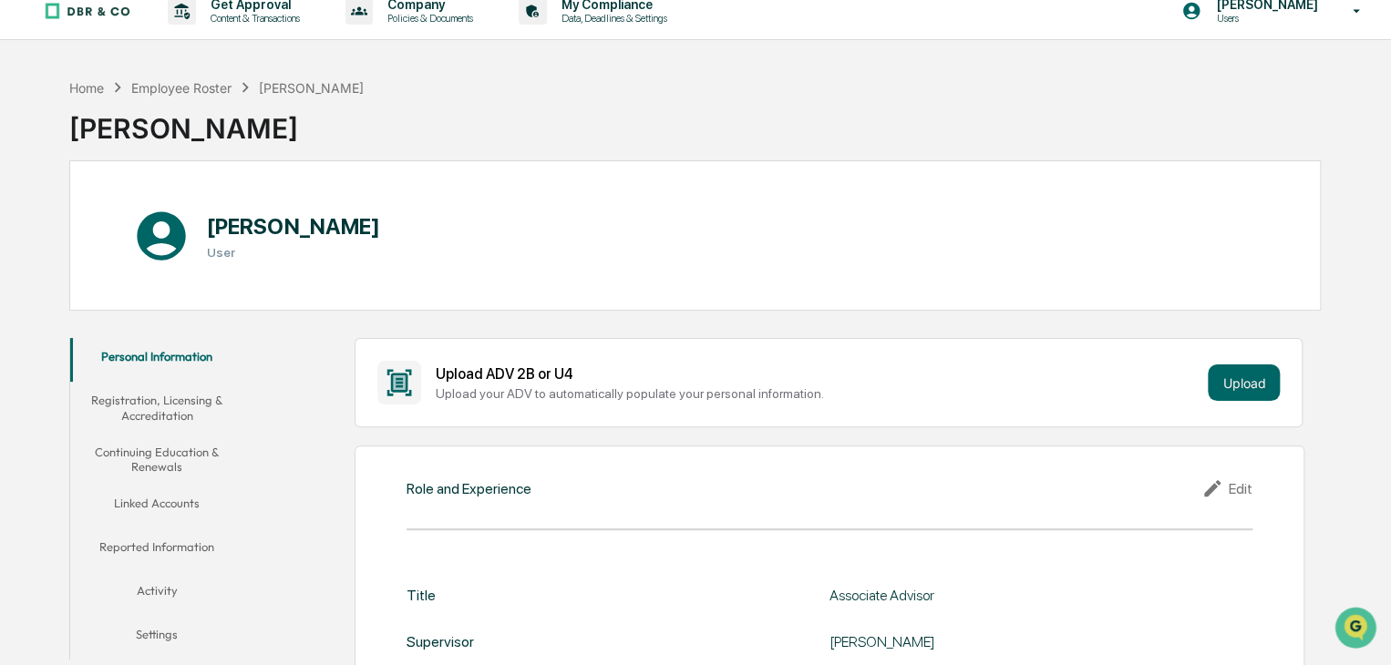 This screenshot has height=665, width=1391. Describe the element at coordinates (87, 88) in the screenshot. I see `div: Home` at that location.